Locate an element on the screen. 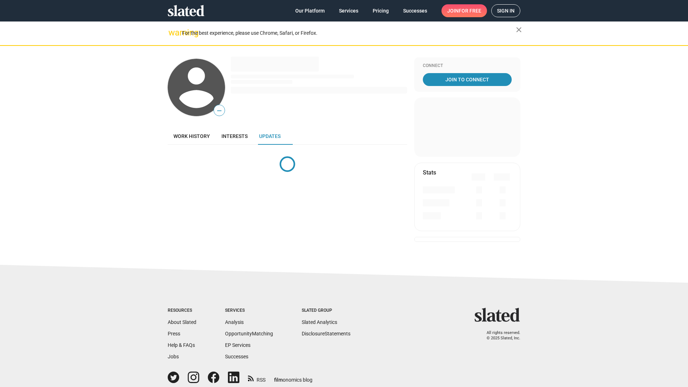 This screenshot has width=688, height=387. a: Sign in is located at coordinates (506, 11).